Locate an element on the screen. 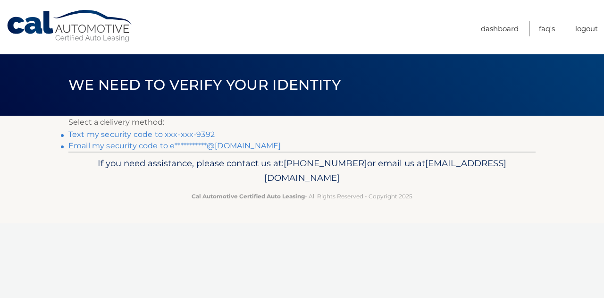 The height and width of the screenshot is (298, 604). a: Text my security code to xxx-xxx-9392 is located at coordinates (141, 134).